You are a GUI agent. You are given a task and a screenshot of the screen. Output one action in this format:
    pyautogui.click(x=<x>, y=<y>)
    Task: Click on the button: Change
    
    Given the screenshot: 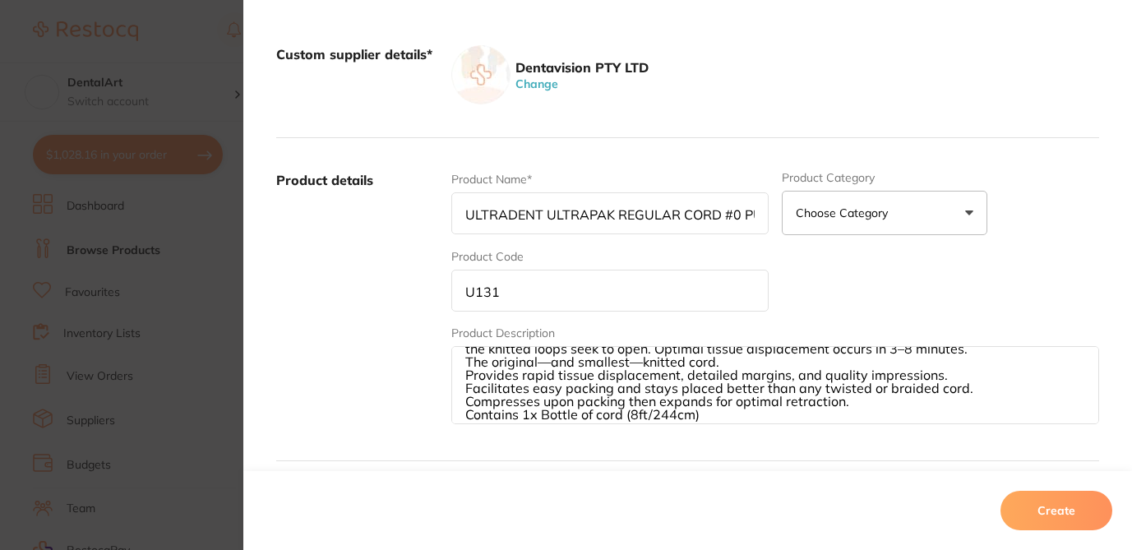 What is the action you would take?
    pyautogui.click(x=537, y=84)
    